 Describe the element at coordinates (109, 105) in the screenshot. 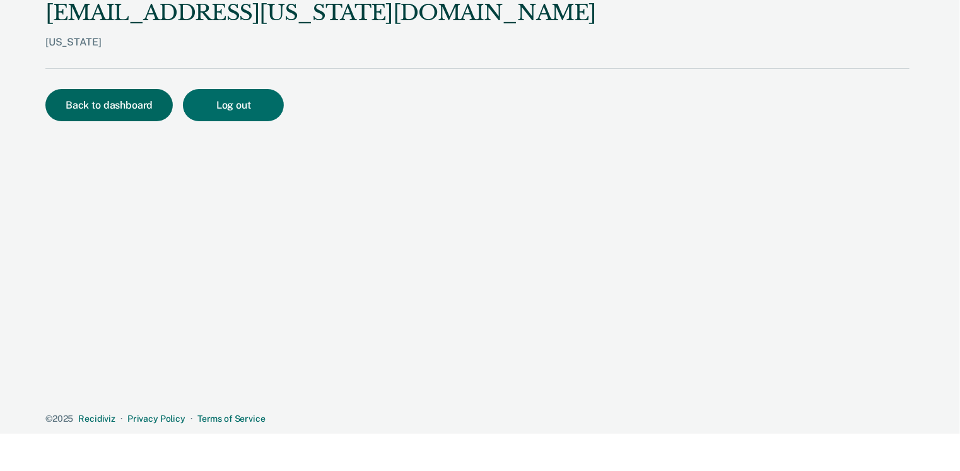

I see `button: Back to dashboard` at that location.